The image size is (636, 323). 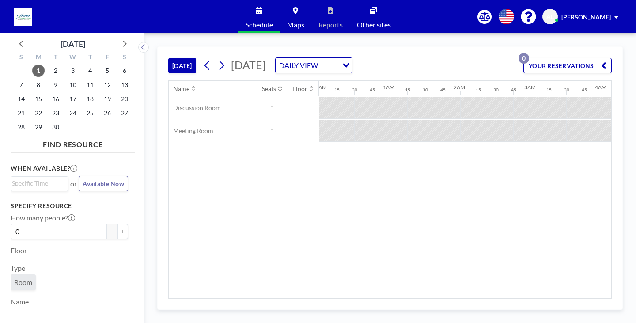 I want to click on div: F, so click(x=107, y=58).